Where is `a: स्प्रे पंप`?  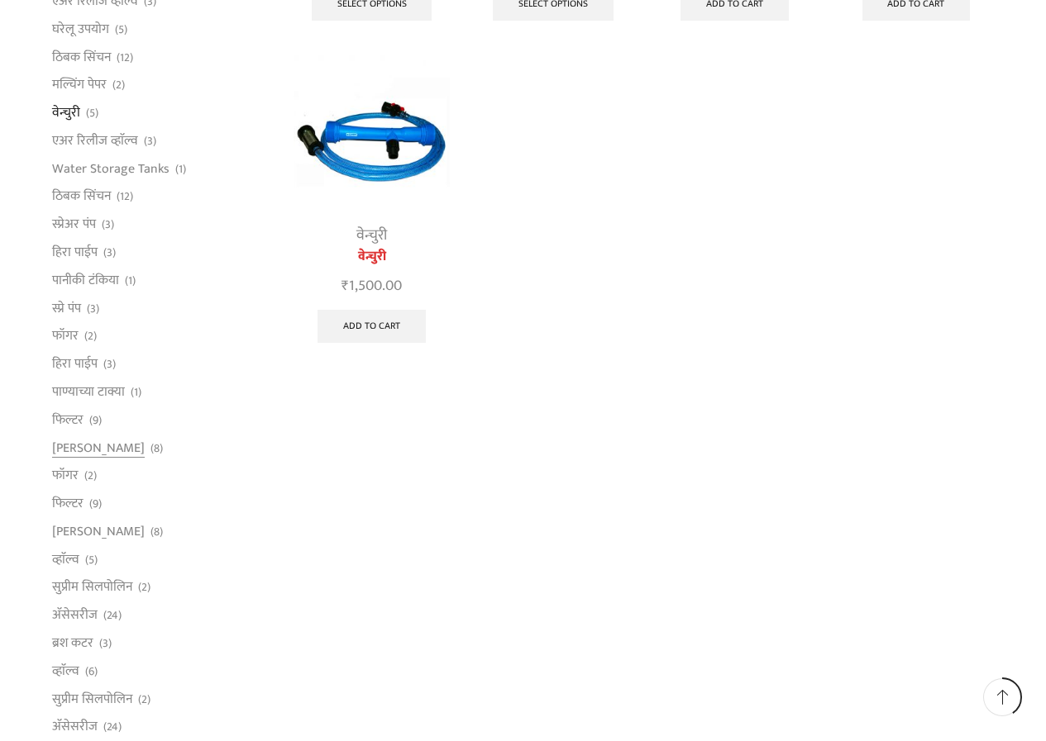 a: स्प्रे पंप is located at coordinates (66, 308).